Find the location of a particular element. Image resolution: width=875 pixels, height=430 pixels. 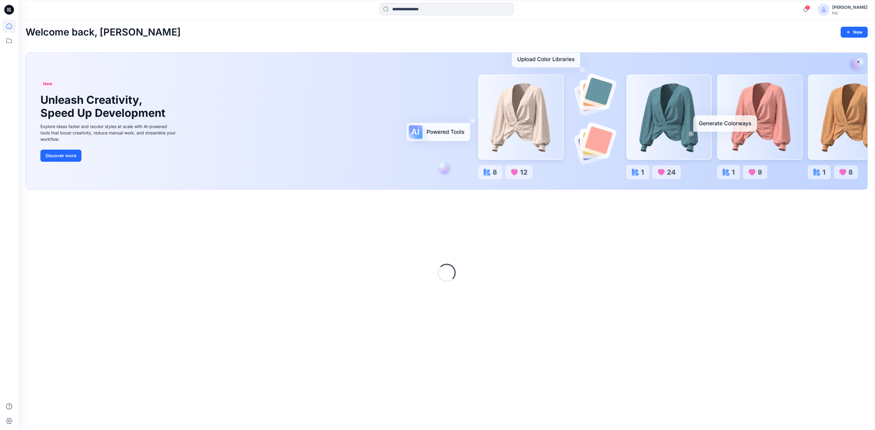

a: Discover more is located at coordinates (109, 156).